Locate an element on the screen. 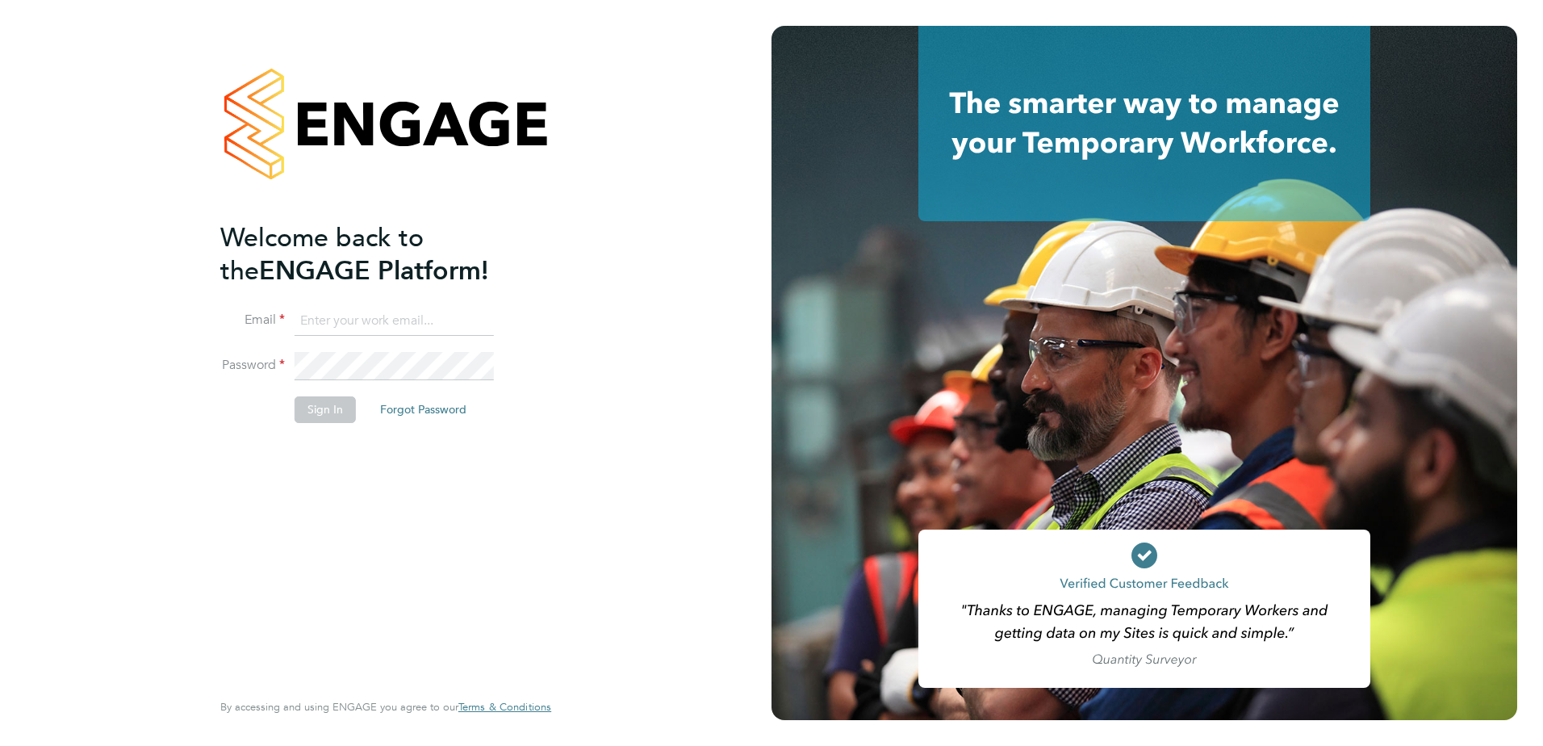 Image resolution: width=1543 pixels, height=746 pixels. label: Email is located at coordinates (253, 320).